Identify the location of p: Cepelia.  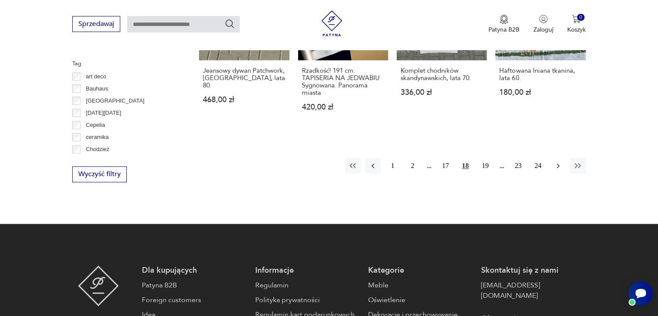
(96, 125).